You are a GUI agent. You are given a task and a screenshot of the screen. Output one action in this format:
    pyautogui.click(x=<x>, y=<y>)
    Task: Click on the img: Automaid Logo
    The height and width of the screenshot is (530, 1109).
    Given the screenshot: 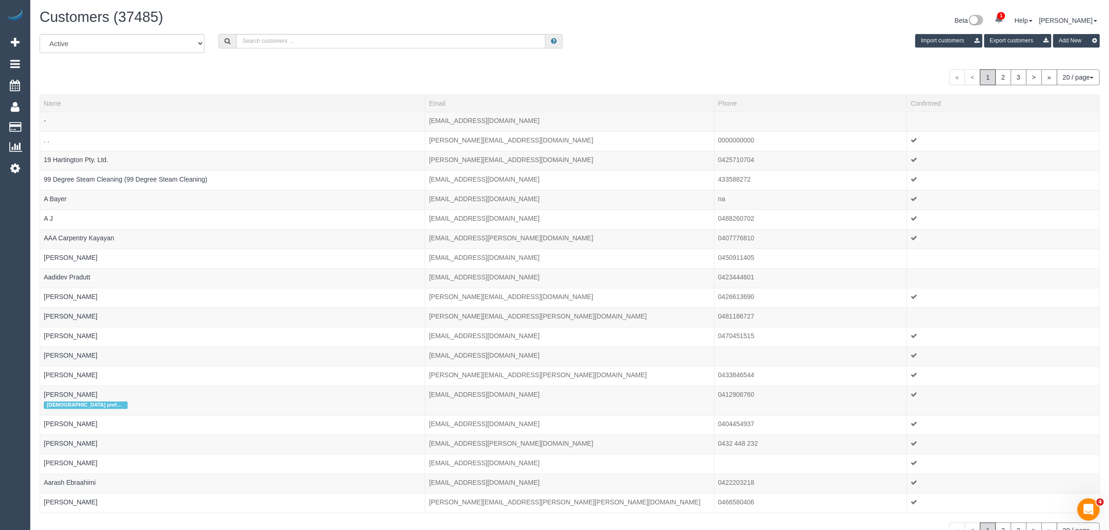 What is the action you would take?
    pyautogui.click(x=15, y=16)
    